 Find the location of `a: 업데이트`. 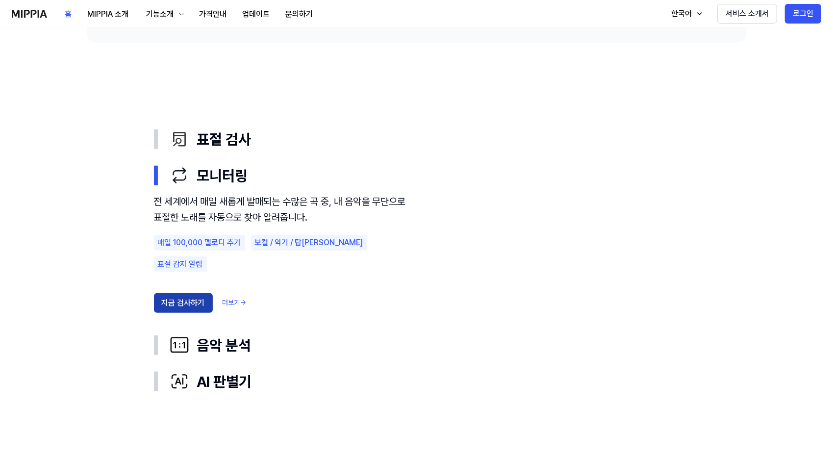

a: 업데이트 is located at coordinates (256, 14).